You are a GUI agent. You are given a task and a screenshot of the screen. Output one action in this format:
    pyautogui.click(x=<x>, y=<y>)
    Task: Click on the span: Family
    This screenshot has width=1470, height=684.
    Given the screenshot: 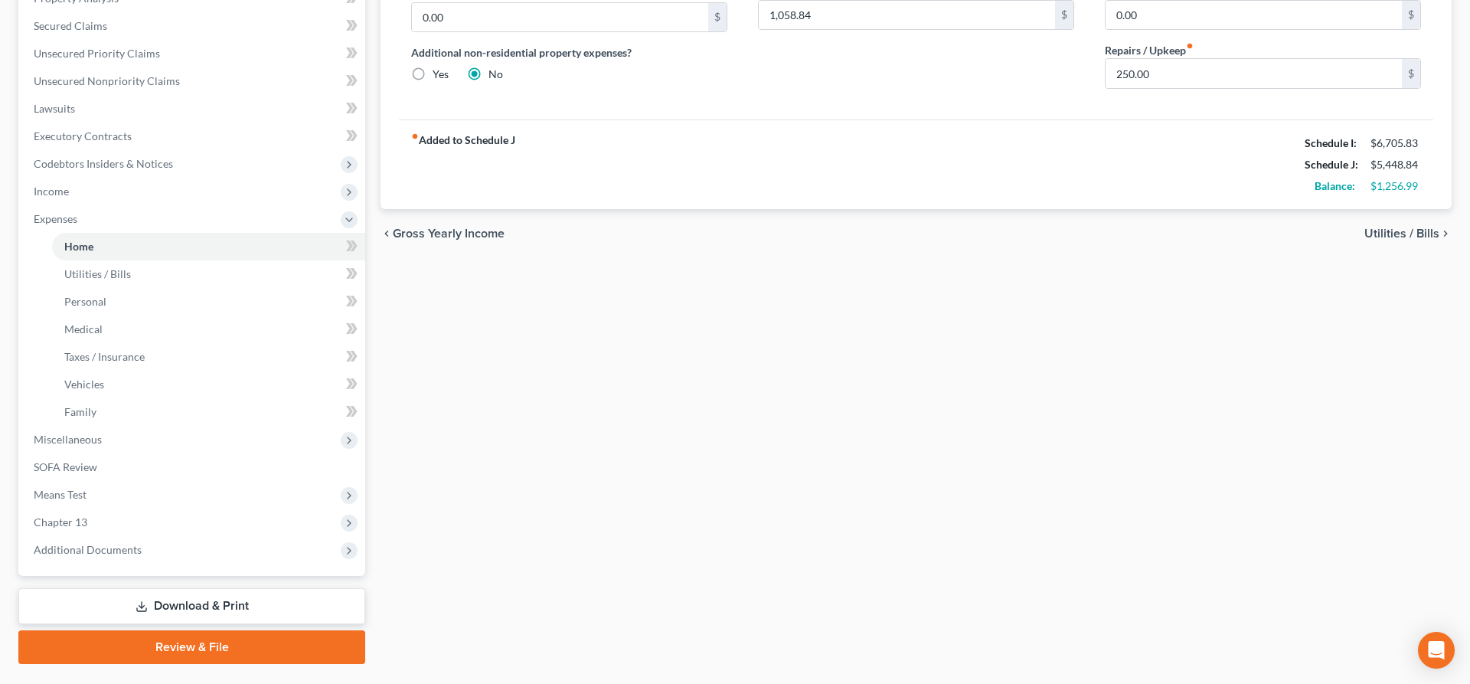 What is the action you would take?
    pyautogui.click(x=80, y=411)
    